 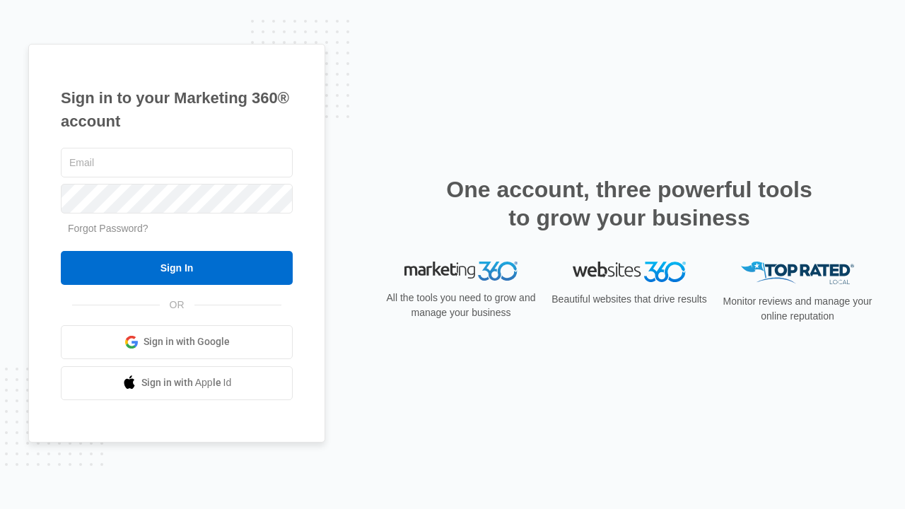 I want to click on img: Top Rated Local, so click(x=798, y=273).